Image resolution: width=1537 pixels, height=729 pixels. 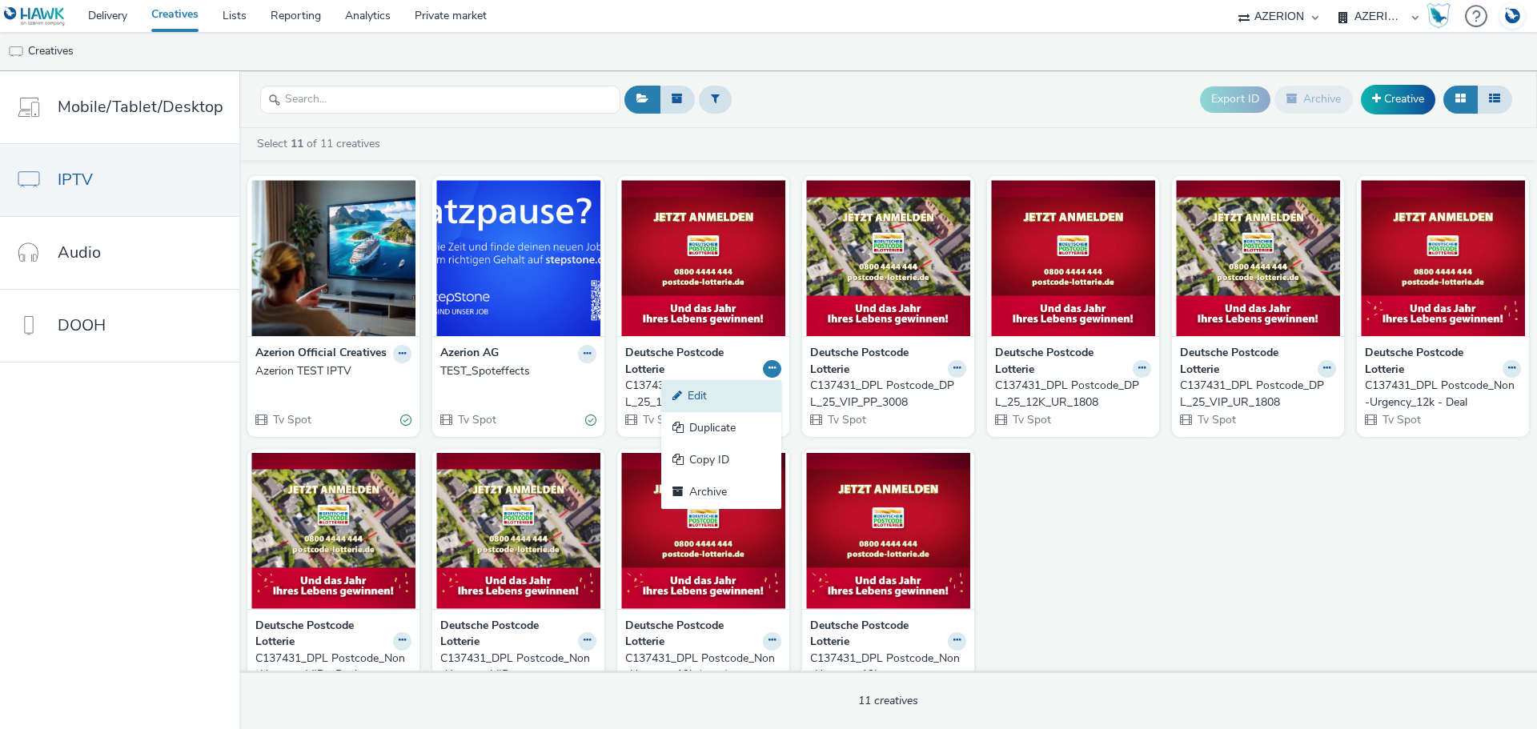 What do you see at coordinates (330, 371) in the screenshot?
I see `div: Azerion TEST IPTV` at bounding box center [330, 371].